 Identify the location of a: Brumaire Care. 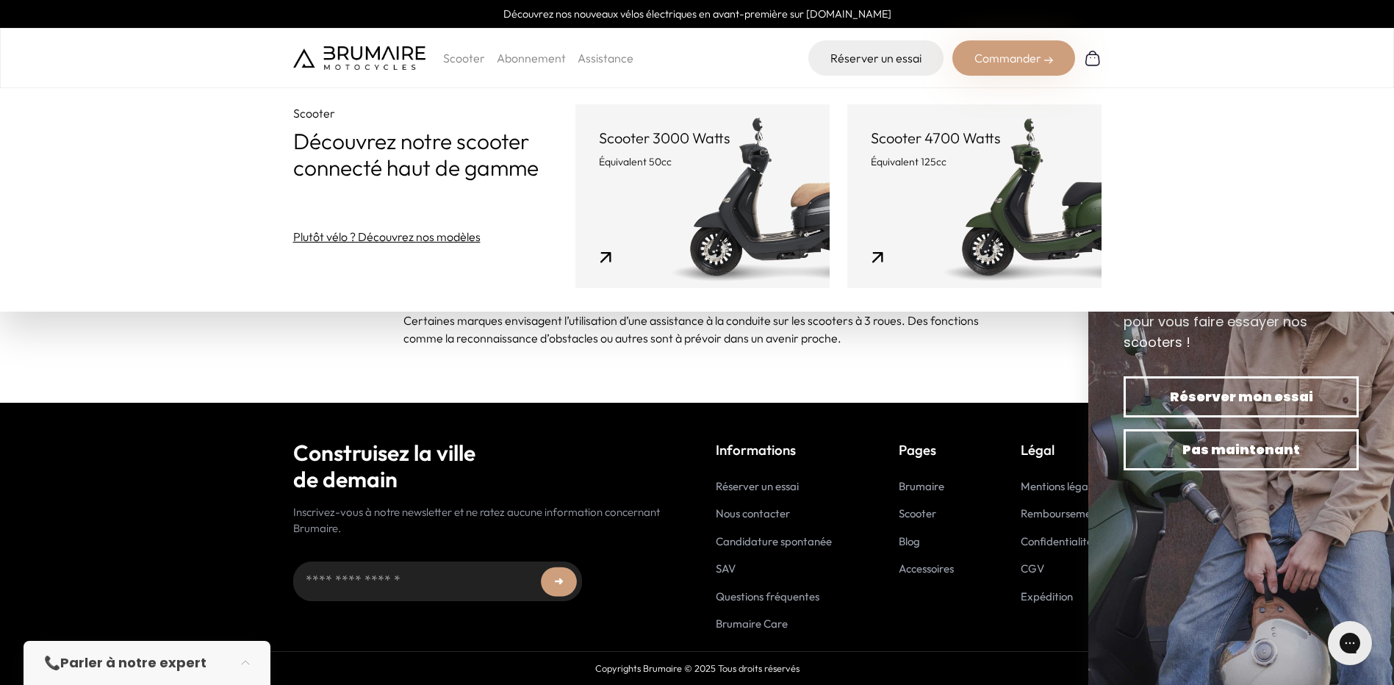
(752, 623).